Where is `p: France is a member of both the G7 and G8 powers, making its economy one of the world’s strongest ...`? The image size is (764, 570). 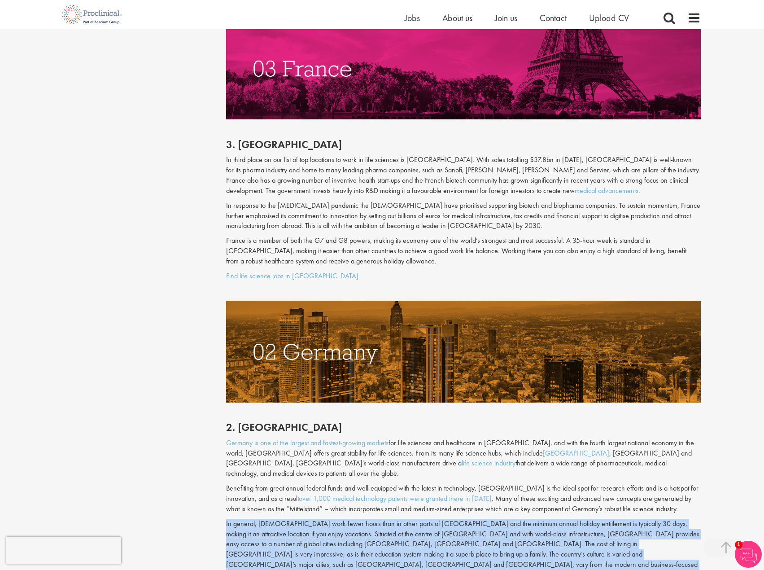 p: France is a member of both the G7 and G8 powers, making its economy one of the world’s strongest ... is located at coordinates (463, 251).